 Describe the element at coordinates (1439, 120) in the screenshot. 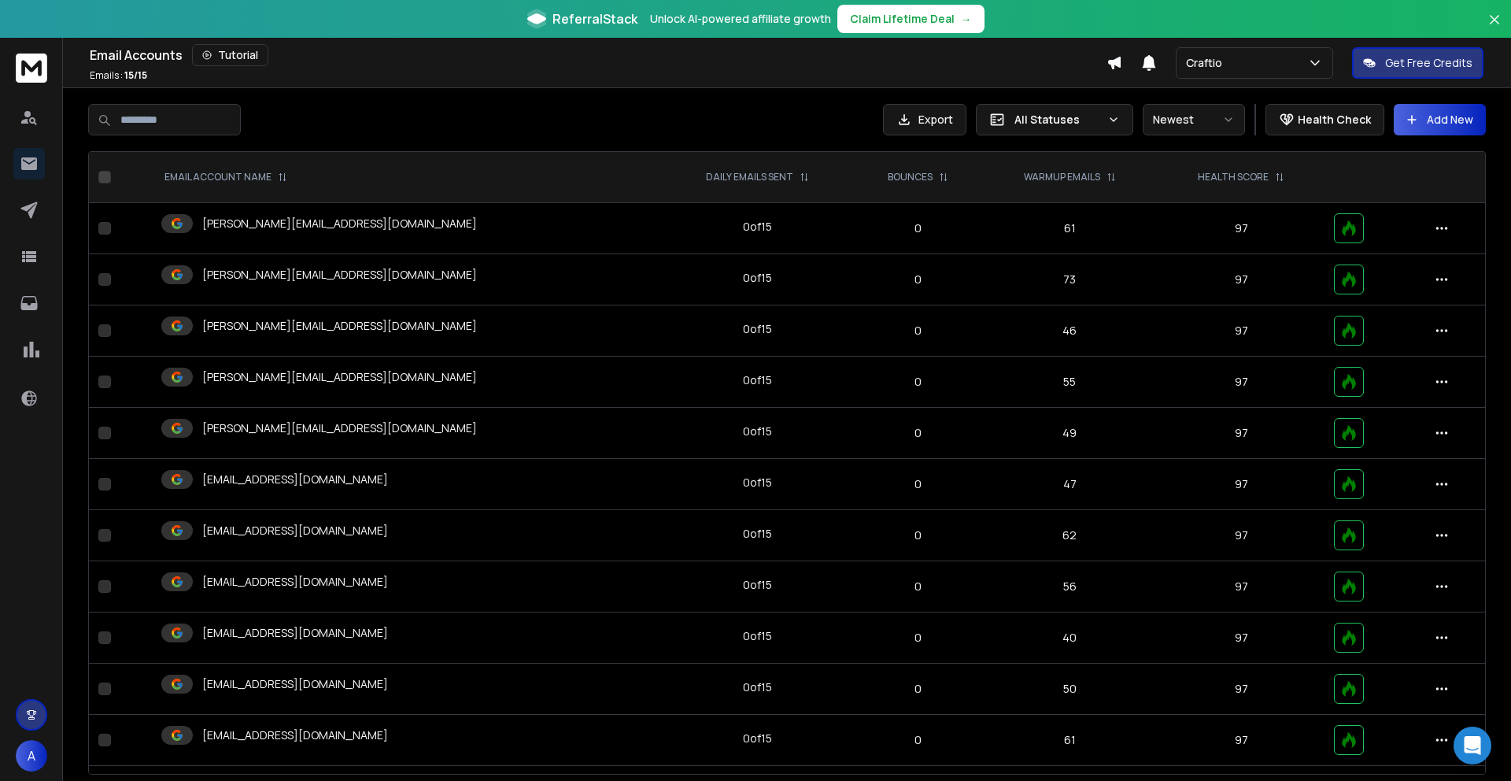

I see `button: Add New` at that location.